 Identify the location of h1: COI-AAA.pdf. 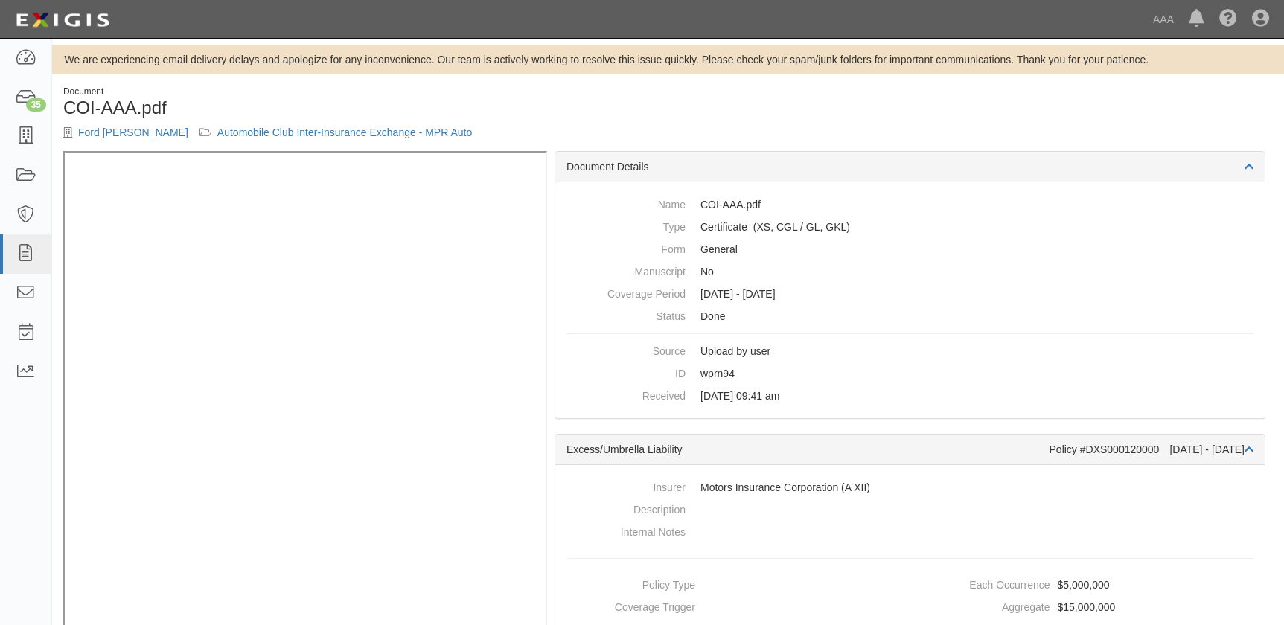
(360, 108).